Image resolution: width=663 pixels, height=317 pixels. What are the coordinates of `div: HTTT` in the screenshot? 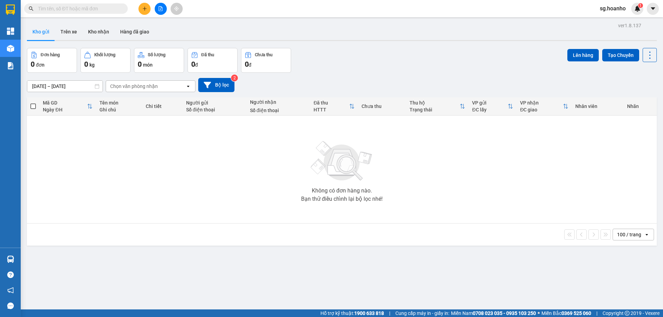 It's located at (331, 110).